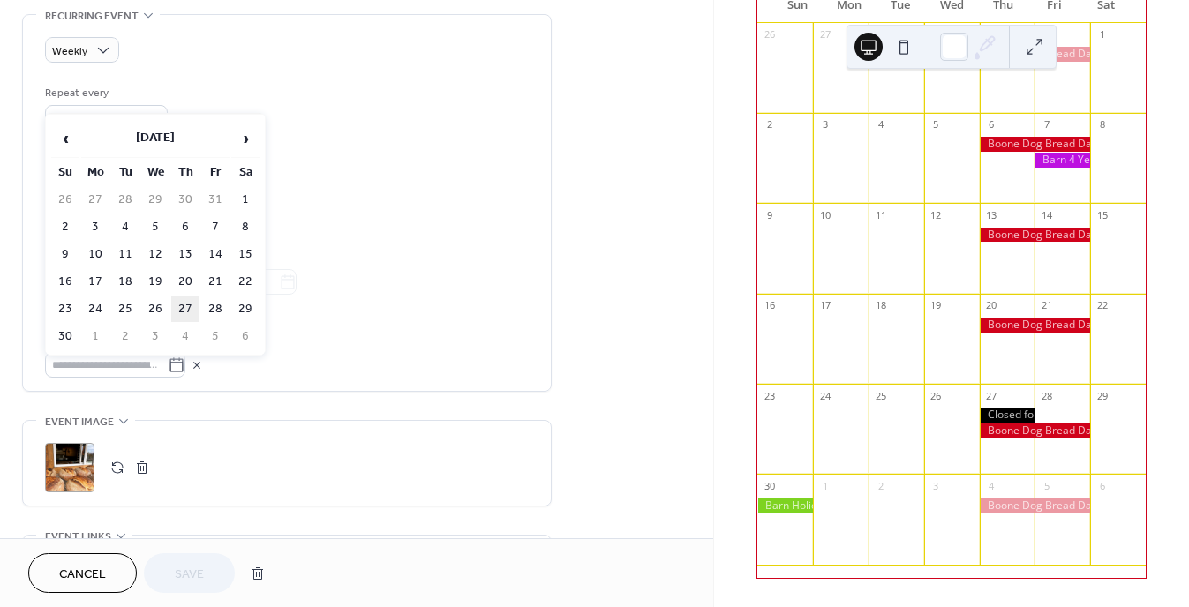 This screenshot has height=607, width=1189. What do you see at coordinates (245, 172) in the screenshot?
I see `th: Sa` at bounding box center [245, 172].